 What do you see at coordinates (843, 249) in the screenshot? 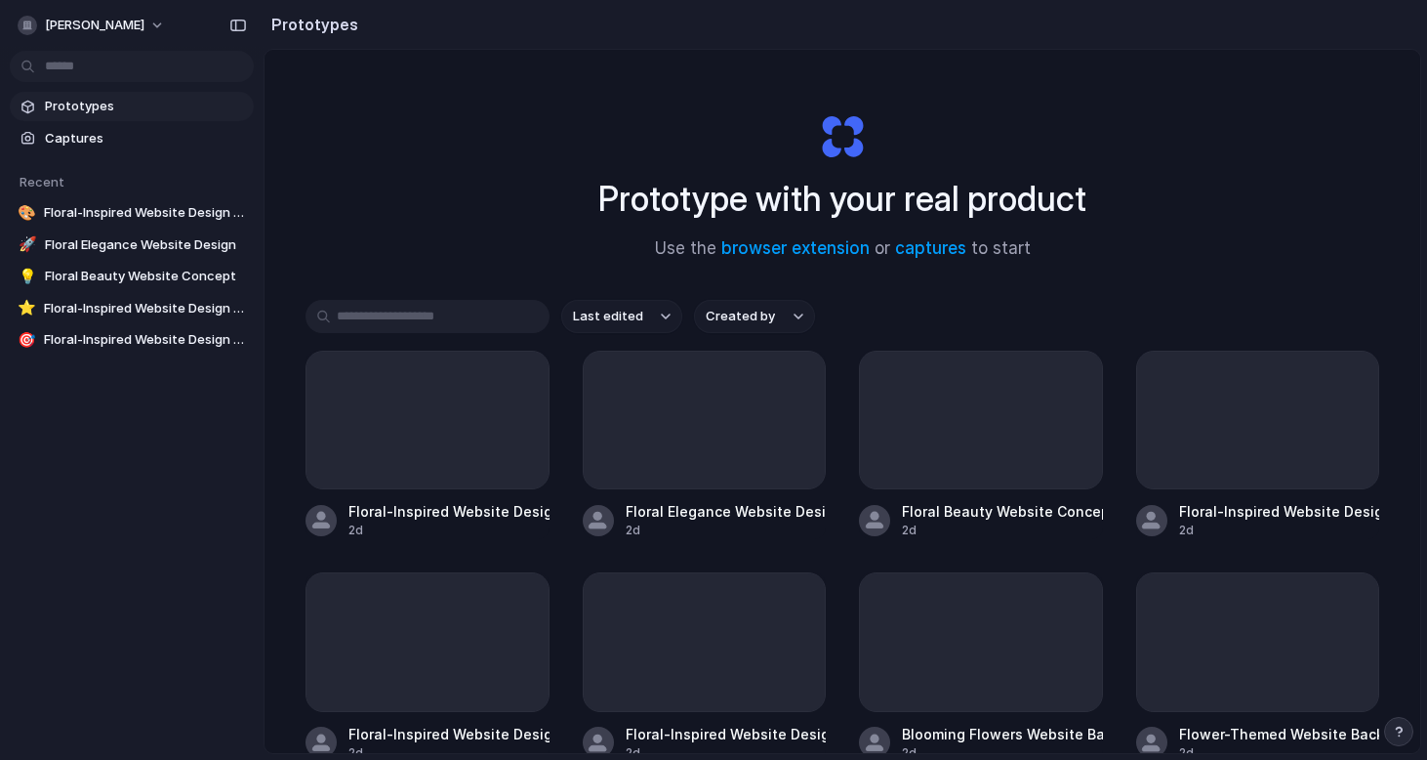
I see `span: Use the or to start` at bounding box center [843, 249].